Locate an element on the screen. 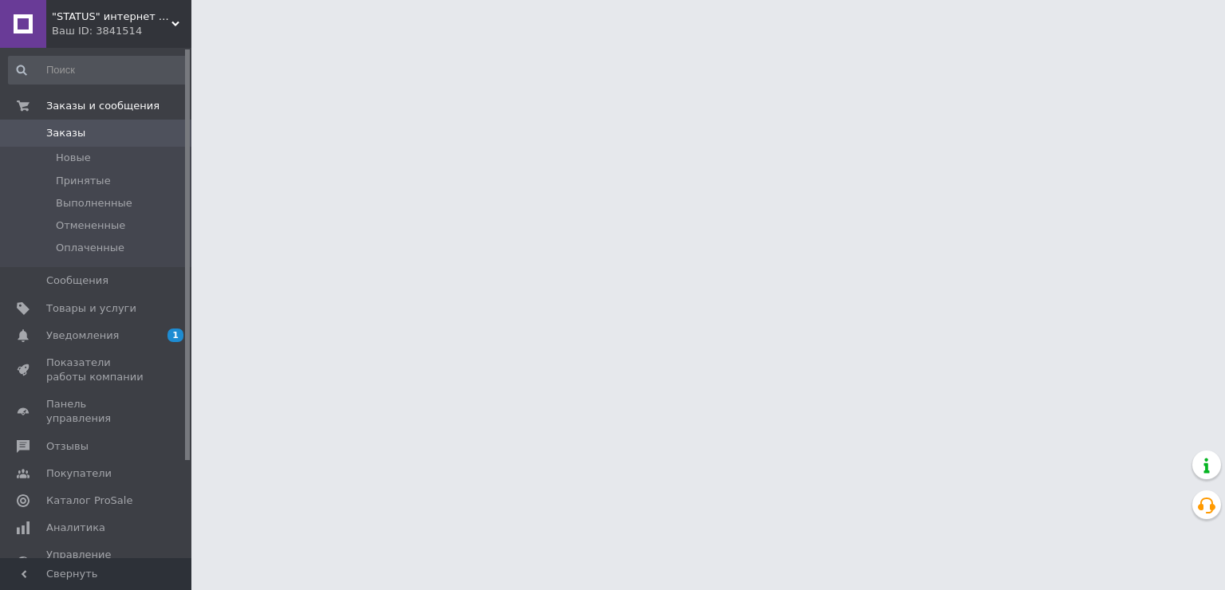  span: Покупатели is located at coordinates (79, 474).